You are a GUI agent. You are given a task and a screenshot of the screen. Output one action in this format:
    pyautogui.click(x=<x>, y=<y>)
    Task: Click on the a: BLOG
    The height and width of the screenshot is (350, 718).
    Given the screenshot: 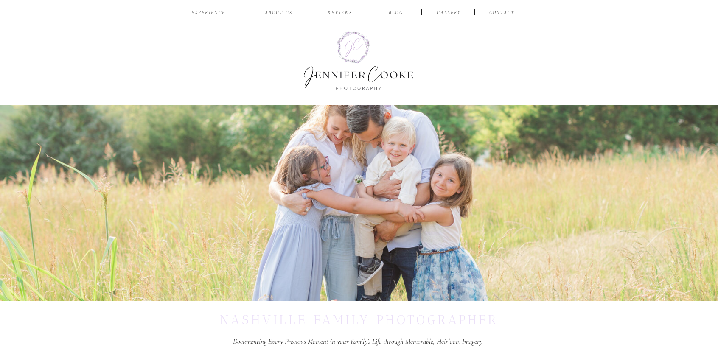 What is the action you would take?
    pyautogui.click(x=396, y=13)
    